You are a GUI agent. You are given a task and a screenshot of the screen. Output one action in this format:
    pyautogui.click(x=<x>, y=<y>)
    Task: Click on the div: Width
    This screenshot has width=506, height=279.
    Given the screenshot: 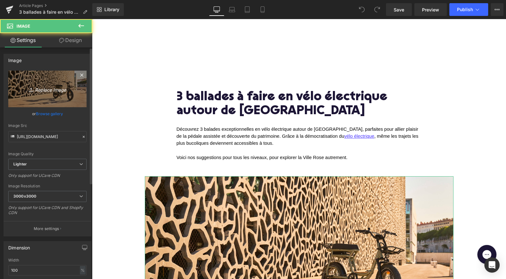 What is the action you would take?
    pyautogui.click(x=47, y=260)
    